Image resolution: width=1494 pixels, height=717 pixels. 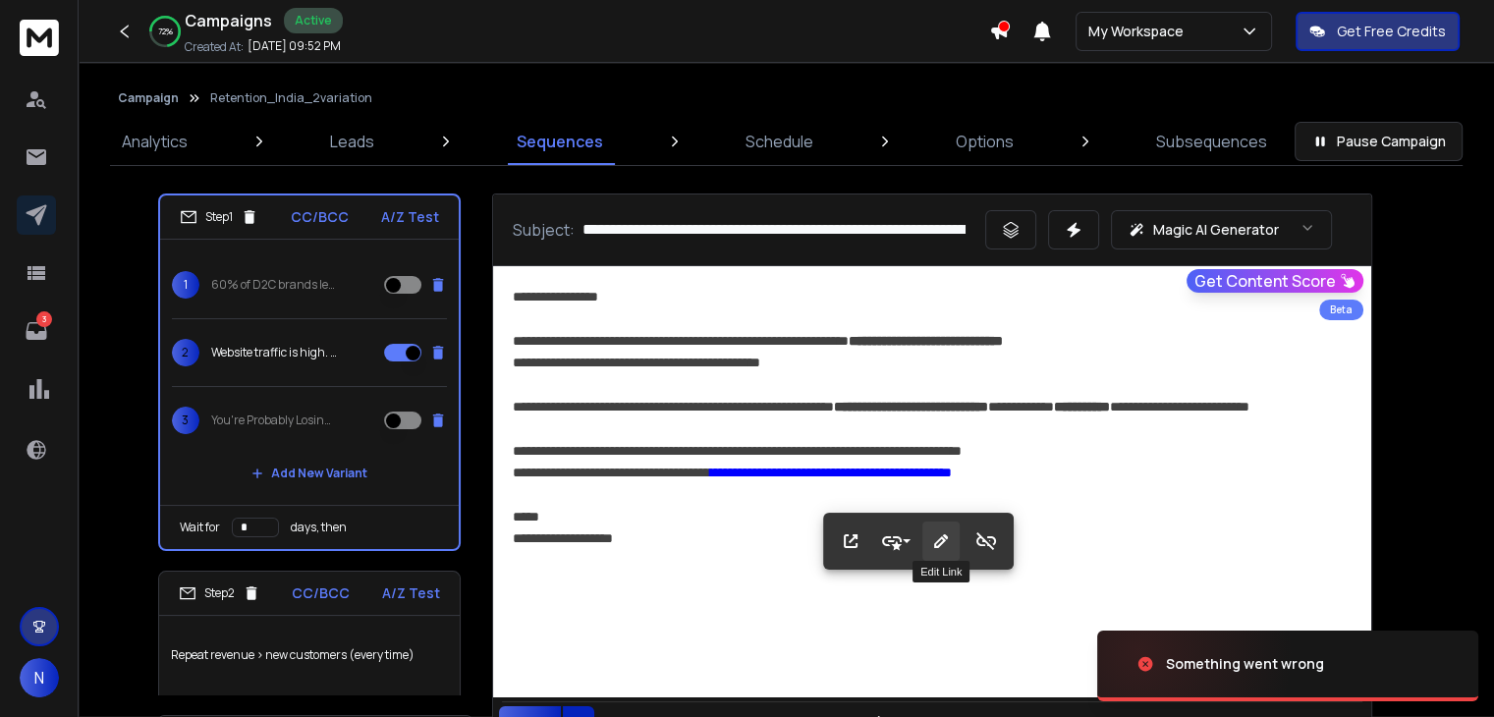 I want to click on a: Leads, so click(x=352, y=141).